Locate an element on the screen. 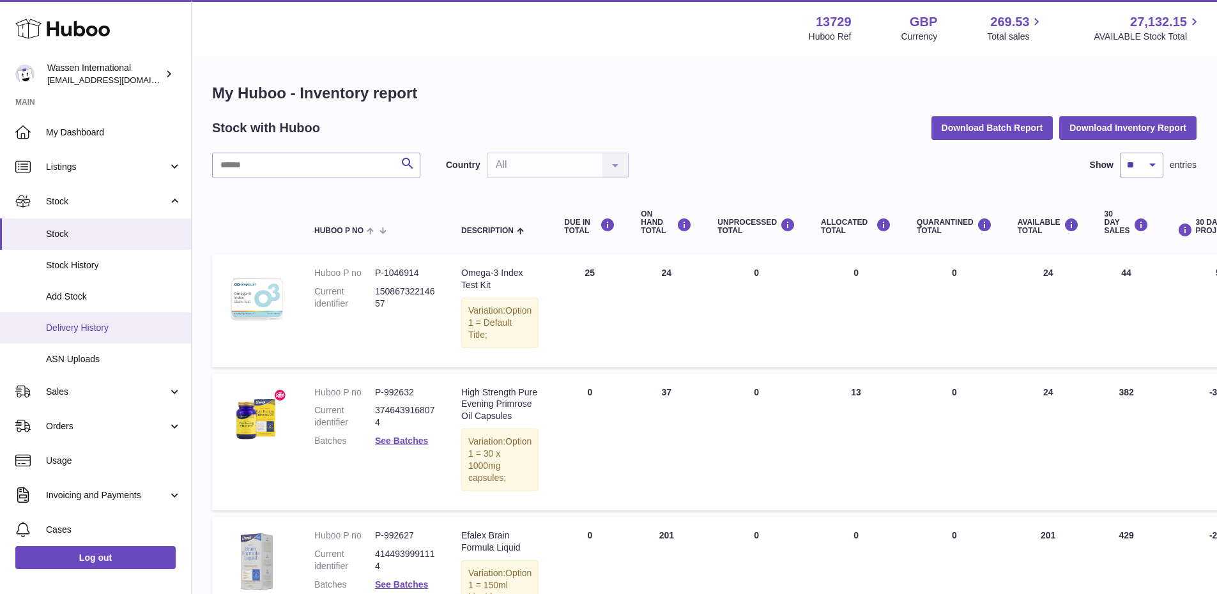  div: Wassen International is located at coordinates (105, 74).